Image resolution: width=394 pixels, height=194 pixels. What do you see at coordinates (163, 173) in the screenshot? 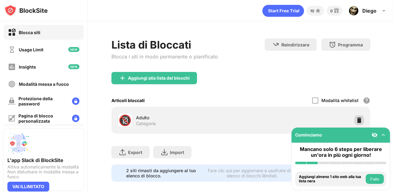
I see `div: 2 siti rimasti da aggiungere al tuo elenco di blocco.` at bounding box center [163, 173].